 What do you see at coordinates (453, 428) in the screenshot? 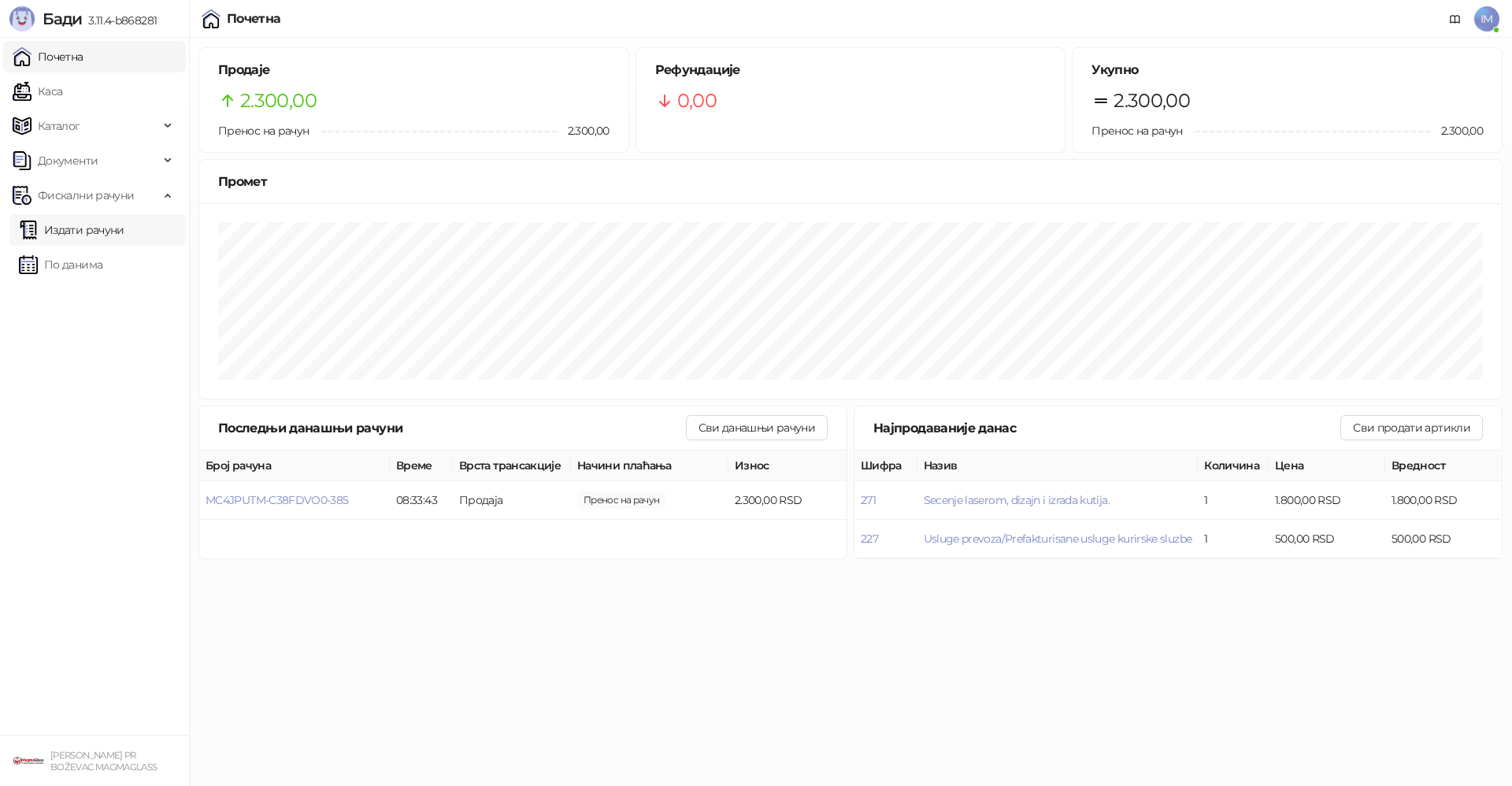
I see `div: Последњи данашњи рачуни` at bounding box center [453, 428].